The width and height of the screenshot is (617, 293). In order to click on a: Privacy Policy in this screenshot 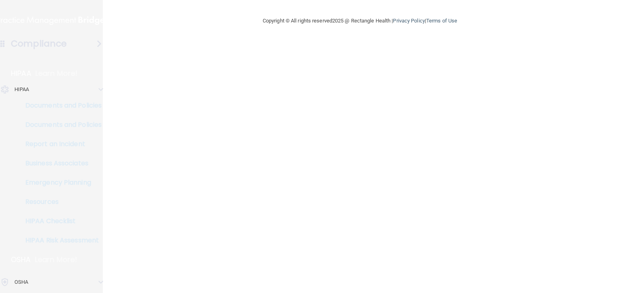, I will do `click(409, 20)`.